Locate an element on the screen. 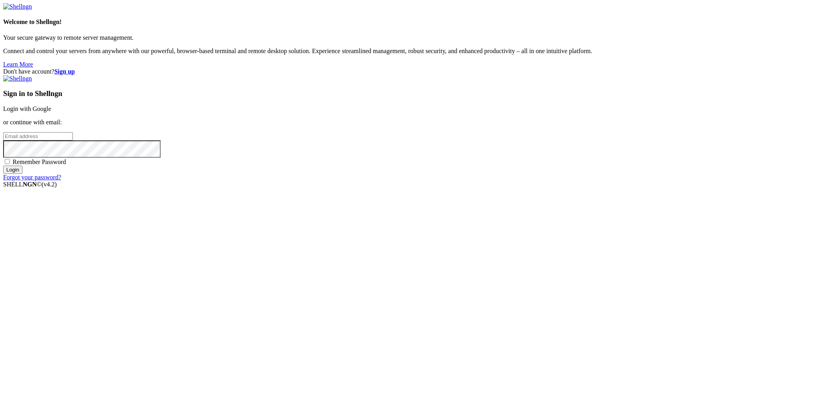 The width and height of the screenshot is (840, 413). h3: Sign in to Shellngn is located at coordinates (420, 94).